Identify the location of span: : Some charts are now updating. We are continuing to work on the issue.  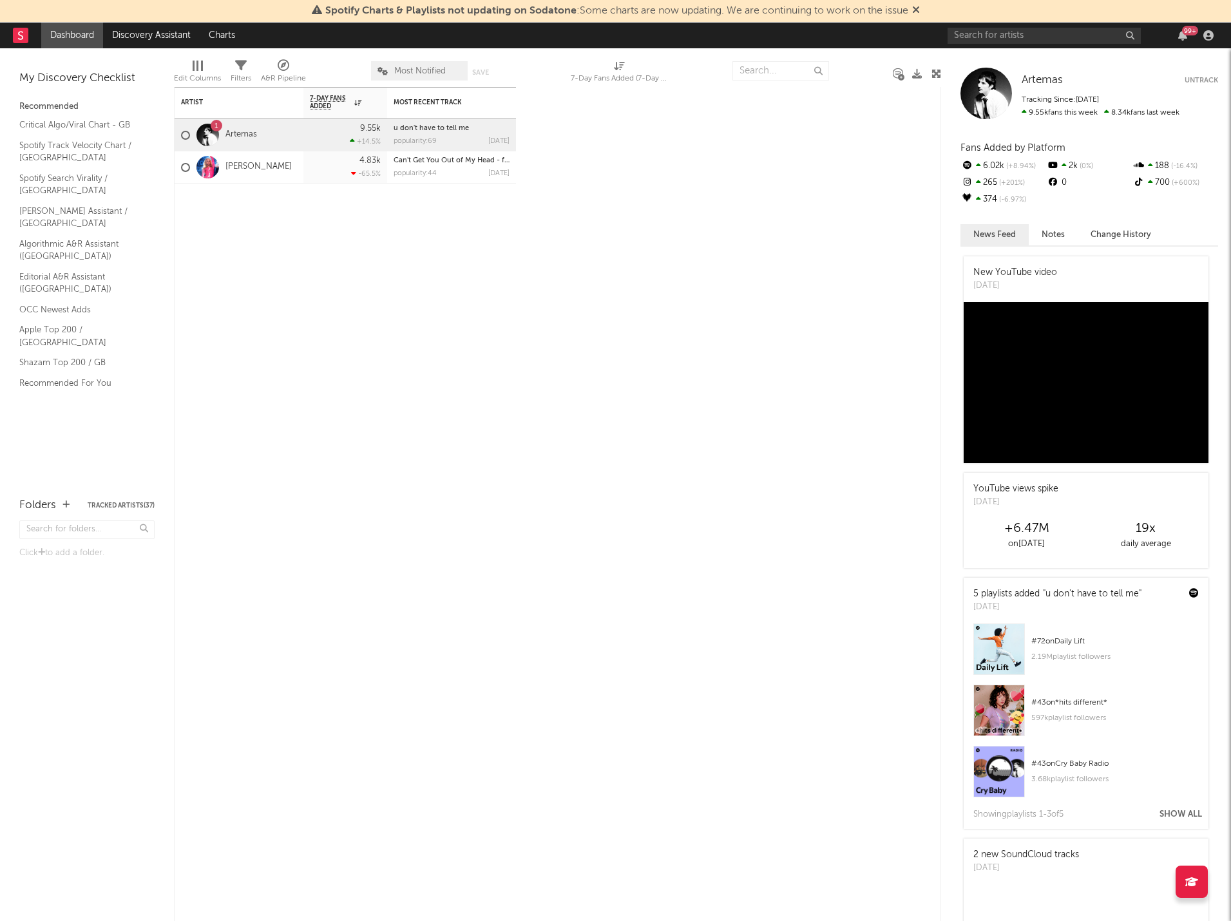
(617, 11).